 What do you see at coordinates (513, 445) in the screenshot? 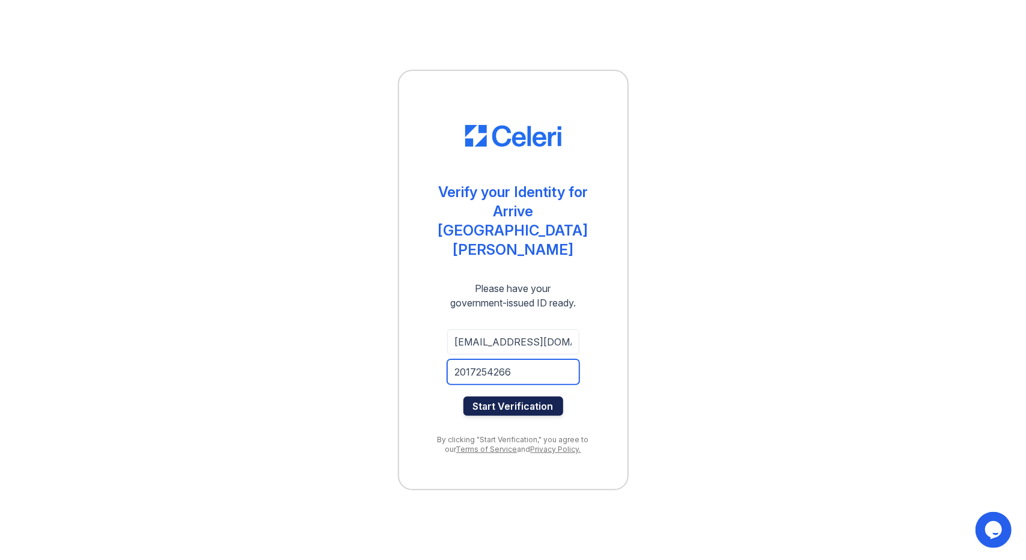
I see `div: By clicking "Start Verification," you agree to our and` at bounding box center [513, 445].